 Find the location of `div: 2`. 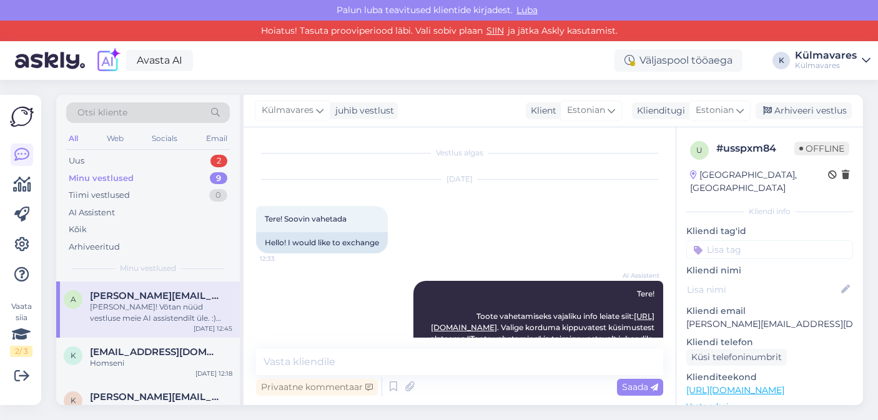

div: 2 is located at coordinates (219, 161).